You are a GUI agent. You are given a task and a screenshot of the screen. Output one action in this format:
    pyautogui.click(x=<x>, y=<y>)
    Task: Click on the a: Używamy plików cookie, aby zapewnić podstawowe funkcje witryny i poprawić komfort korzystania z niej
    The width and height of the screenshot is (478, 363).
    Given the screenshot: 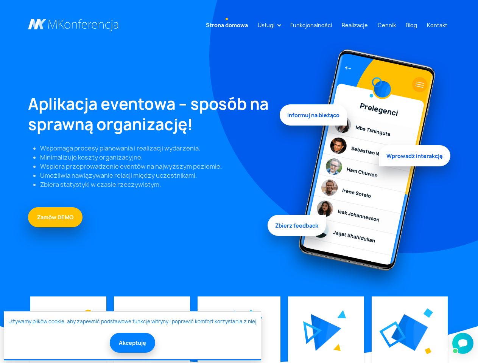 What is the action you would take?
    pyautogui.click(x=132, y=322)
    